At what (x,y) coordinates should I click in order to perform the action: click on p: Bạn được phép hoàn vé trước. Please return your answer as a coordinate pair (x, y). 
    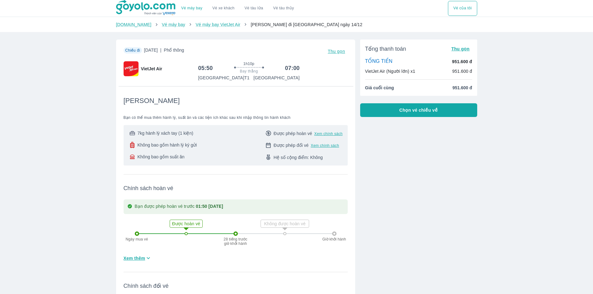
    Looking at the image, I should click on (179, 207).